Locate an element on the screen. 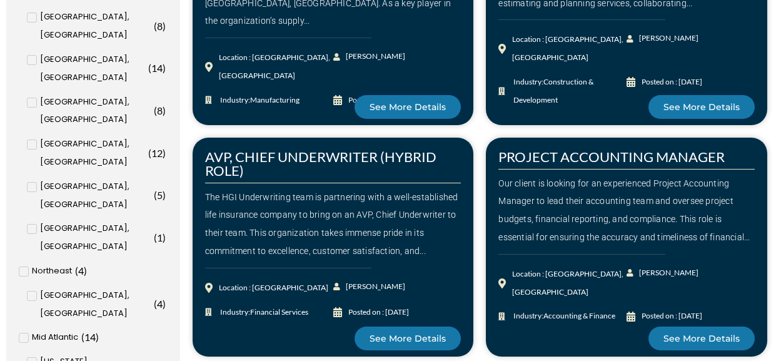 The width and height of the screenshot is (776, 361). div: Our client is looking for an experienced Project Accounting Manager to lead their accounting team... is located at coordinates (627, 210).